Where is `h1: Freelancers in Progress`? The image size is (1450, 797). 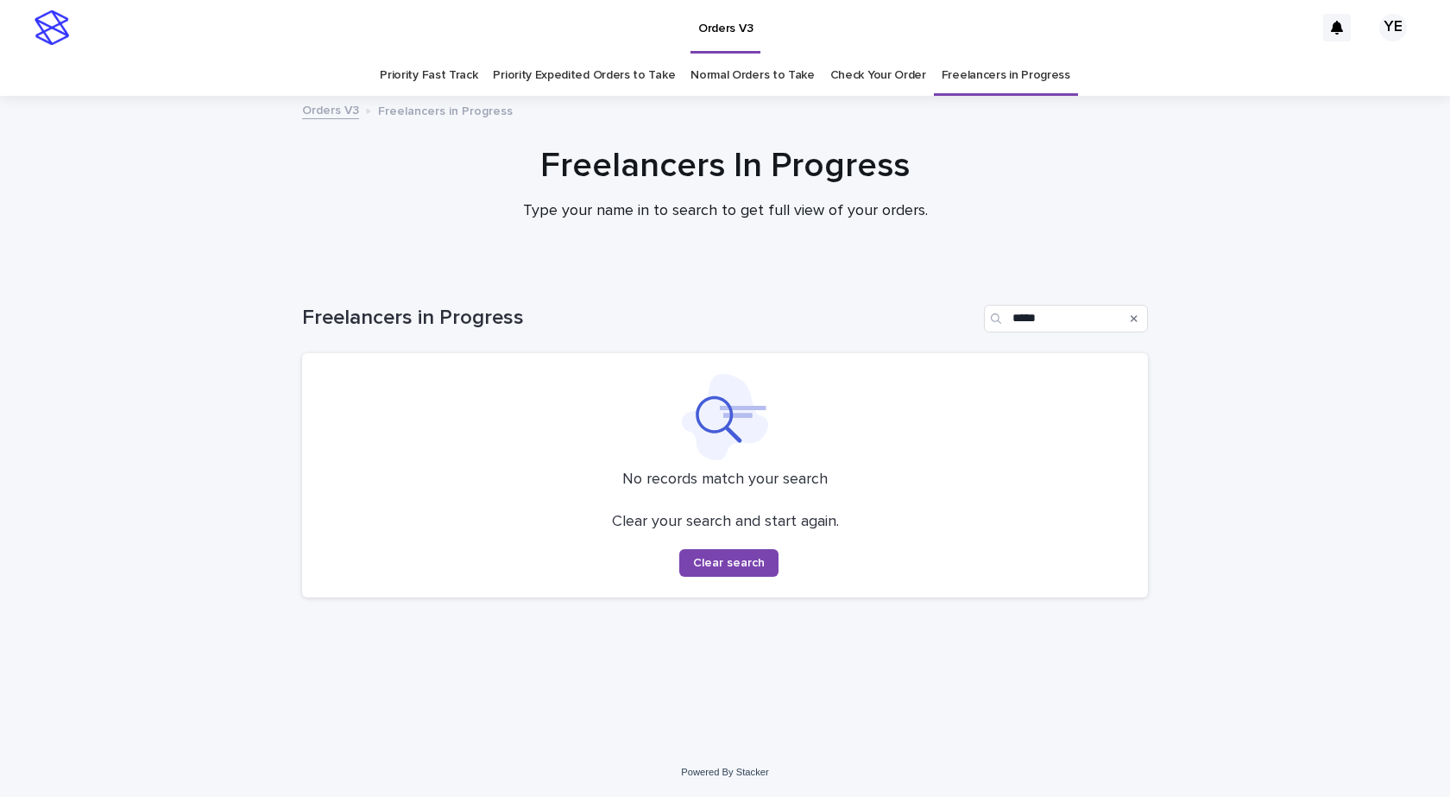 h1: Freelancers in Progress is located at coordinates (640, 318).